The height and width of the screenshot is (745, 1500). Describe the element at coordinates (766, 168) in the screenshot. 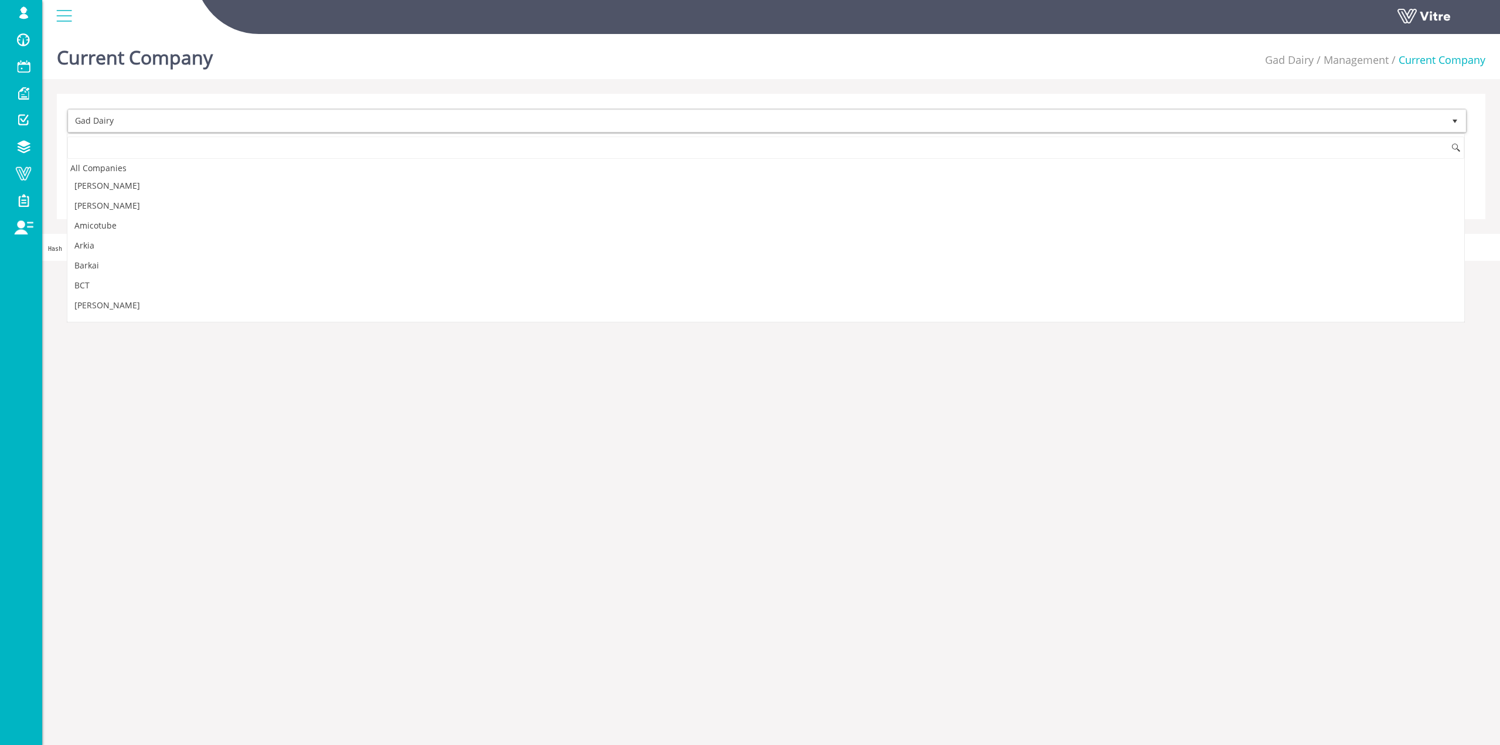

I see `div: All Companies` at that location.